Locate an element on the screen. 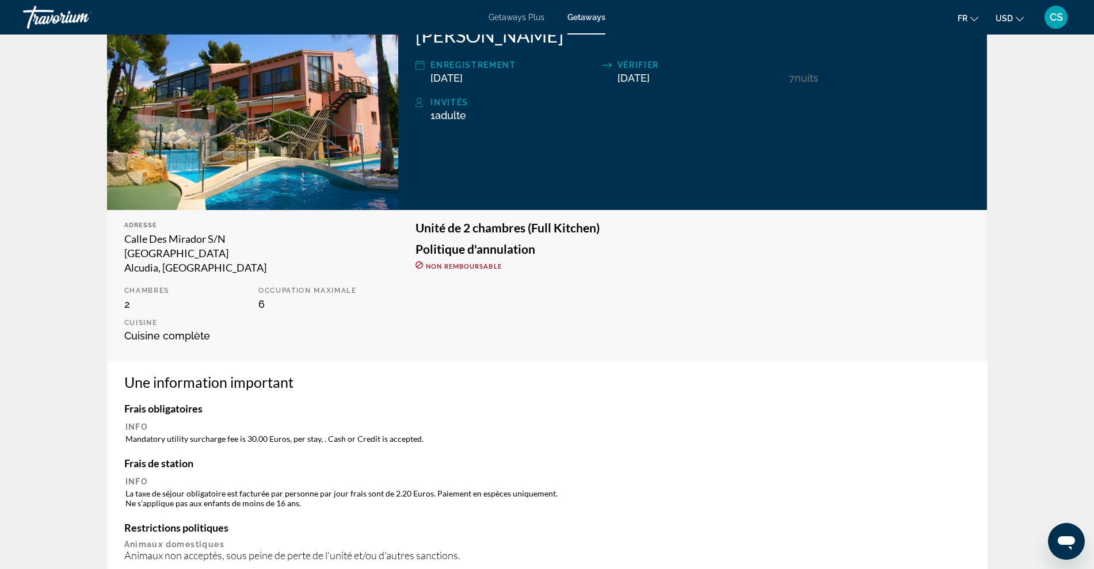 The height and width of the screenshot is (569, 1094). span: Adulte is located at coordinates (450, 115).